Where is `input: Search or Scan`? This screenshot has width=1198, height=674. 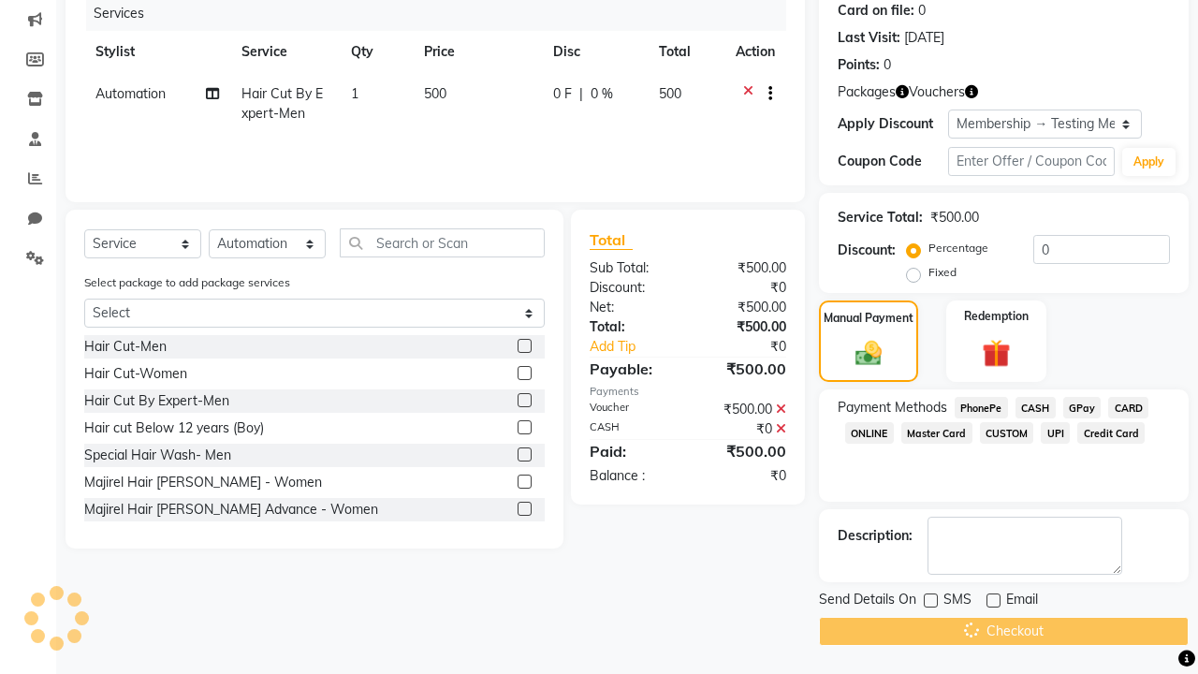 input: Search or Scan is located at coordinates (442, 242).